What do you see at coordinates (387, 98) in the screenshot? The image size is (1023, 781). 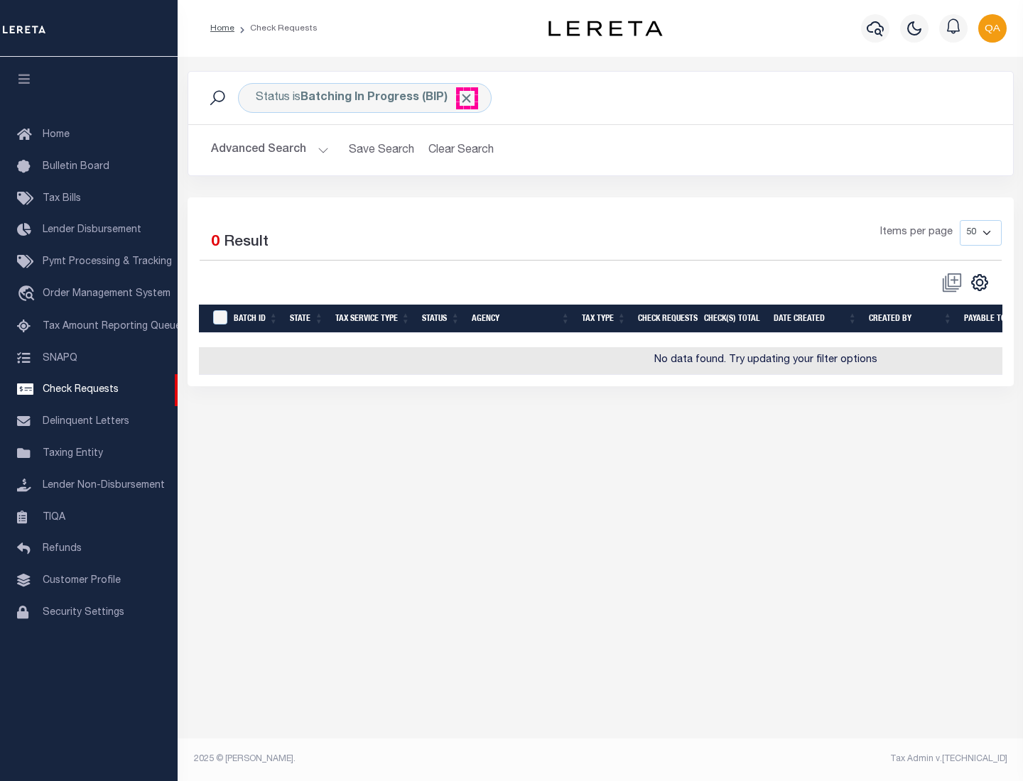 I see `b: Batching In Progress (BIP)` at bounding box center [387, 98].